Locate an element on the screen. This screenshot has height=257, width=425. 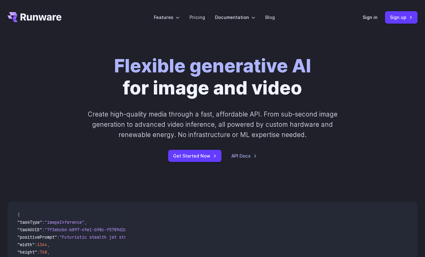
a: Get Started Now is located at coordinates (195, 156).